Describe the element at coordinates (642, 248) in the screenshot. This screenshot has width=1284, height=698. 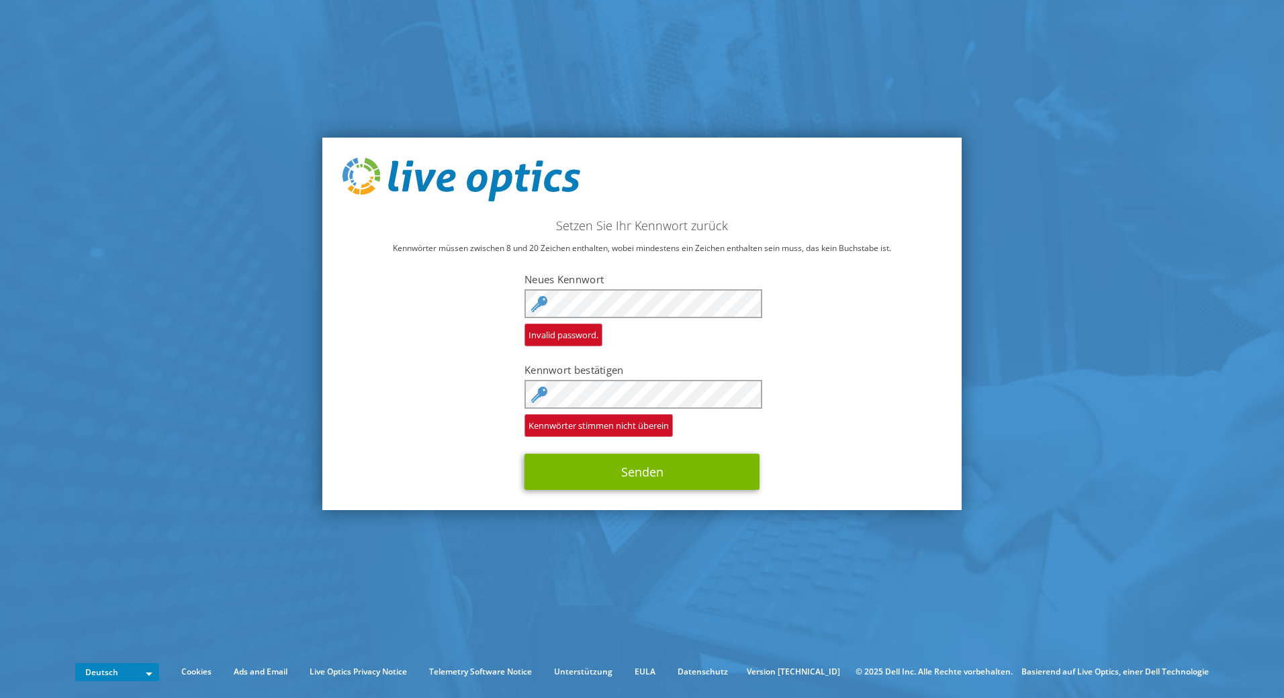
I see `p: Kennwörter müssen zwischen 8 und 20 Zeichen enthalten, wobei mindestens ein Zeichen enthalten sei...` at that location.